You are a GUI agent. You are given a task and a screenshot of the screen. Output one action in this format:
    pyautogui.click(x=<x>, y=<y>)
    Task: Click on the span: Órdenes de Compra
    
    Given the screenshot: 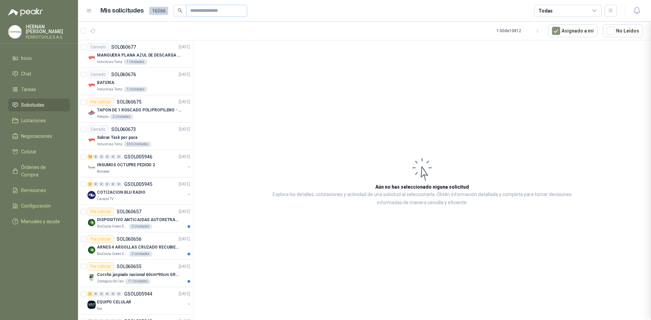 What is the action you would take?
    pyautogui.click(x=42, y=171)
    